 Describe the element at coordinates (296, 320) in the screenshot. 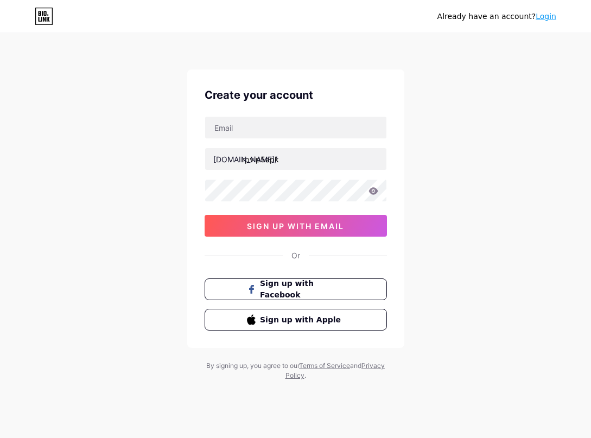

I see `button: Sign up with Apple` at that location.